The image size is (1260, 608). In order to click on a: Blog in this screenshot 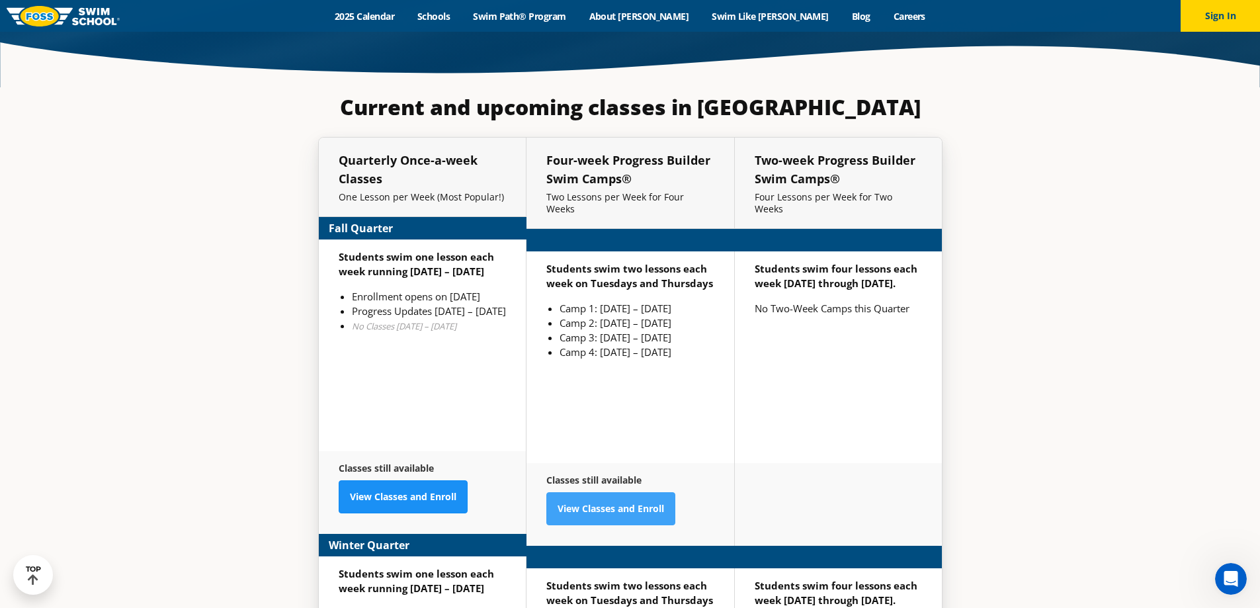, I will do `click(860, 16)`.